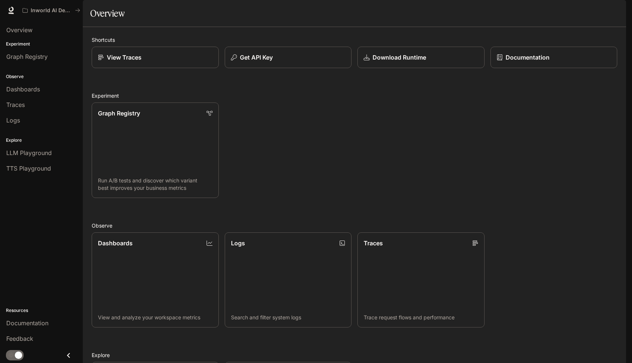  Describe the element at coordinates (354, 95) in the screenshot. I see `h2: Experiment` at that location.